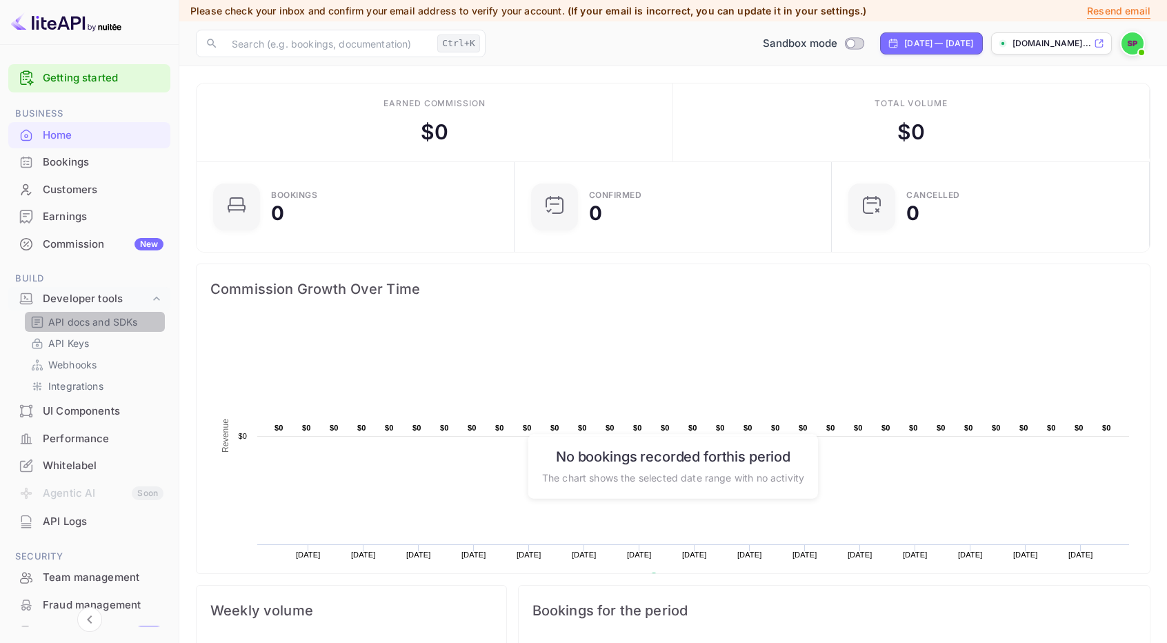 This screenshot has width=1167, height=643. What do you see at coordinates (89, 161) in the screenshot?
I see `a: Bookings` at bounding box center [89, 161].